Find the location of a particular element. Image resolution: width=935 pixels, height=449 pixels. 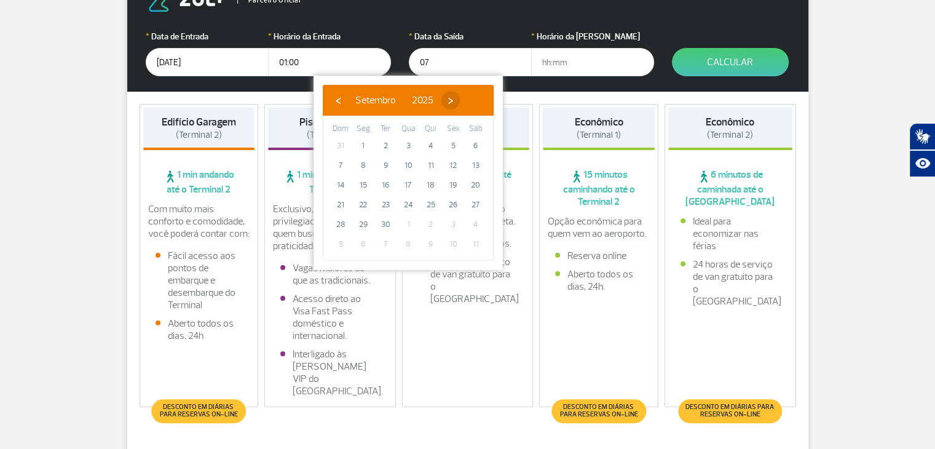

button: 2025 is located at coordinates (422, 100).